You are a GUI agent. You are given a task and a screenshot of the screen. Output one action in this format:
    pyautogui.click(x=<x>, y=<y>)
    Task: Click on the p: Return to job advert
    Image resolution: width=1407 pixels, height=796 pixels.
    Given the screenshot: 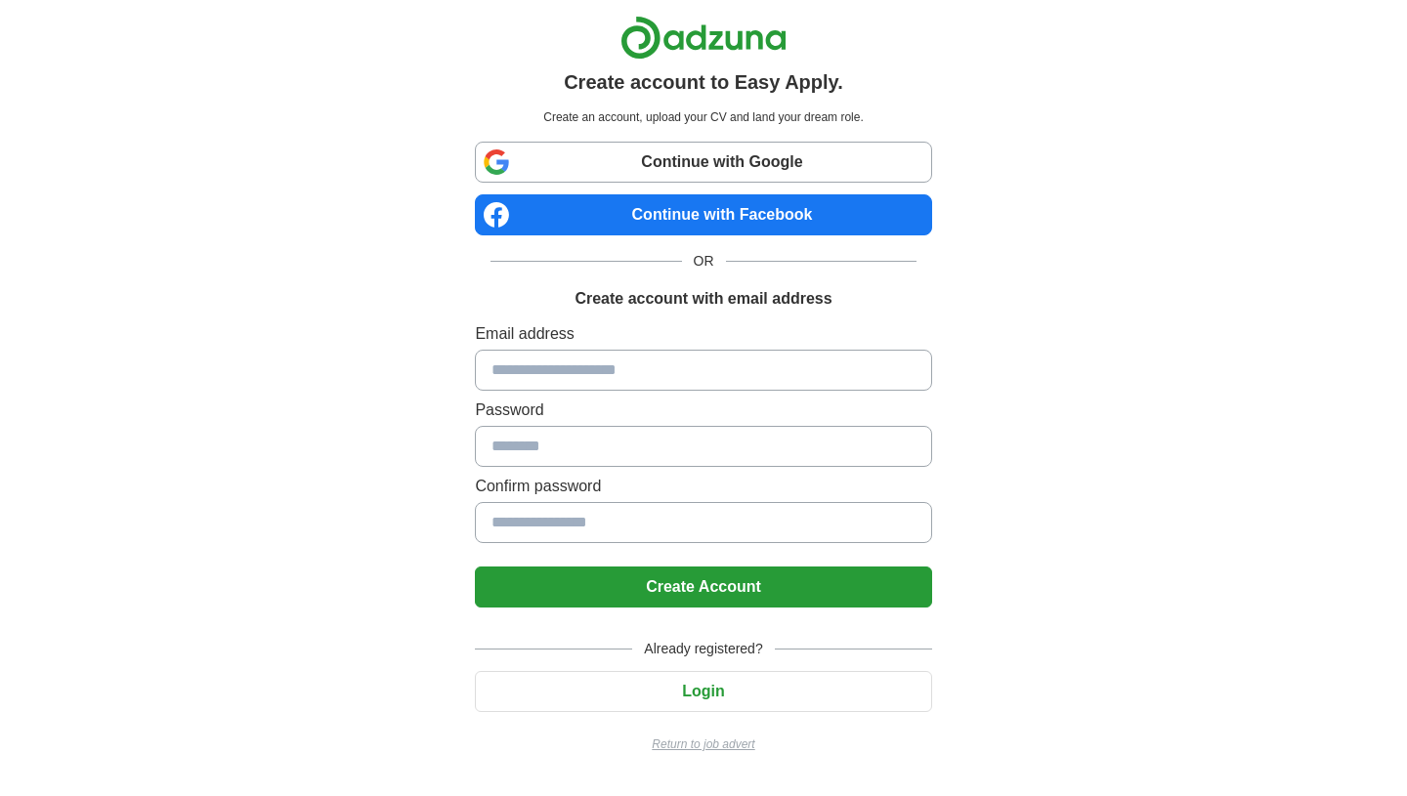 What is the action you would take?
    pyautogui.click(x=702, y=744)
    